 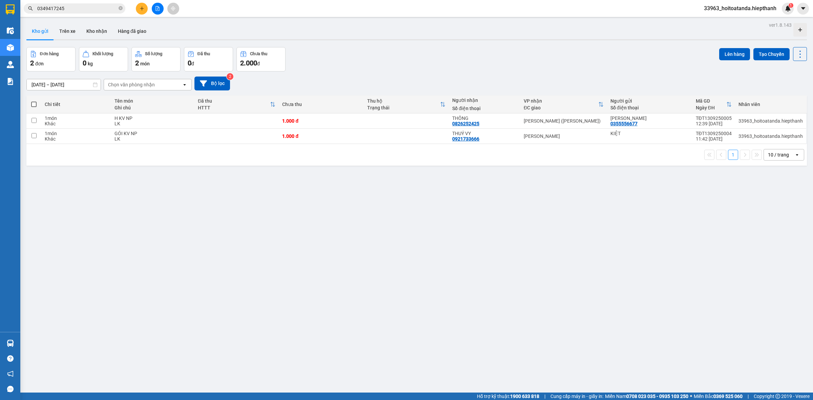 What do you see at coordinates (649, 133) in the screenshot?
I see `div: KIỆT` at bounding box center [649, 133].